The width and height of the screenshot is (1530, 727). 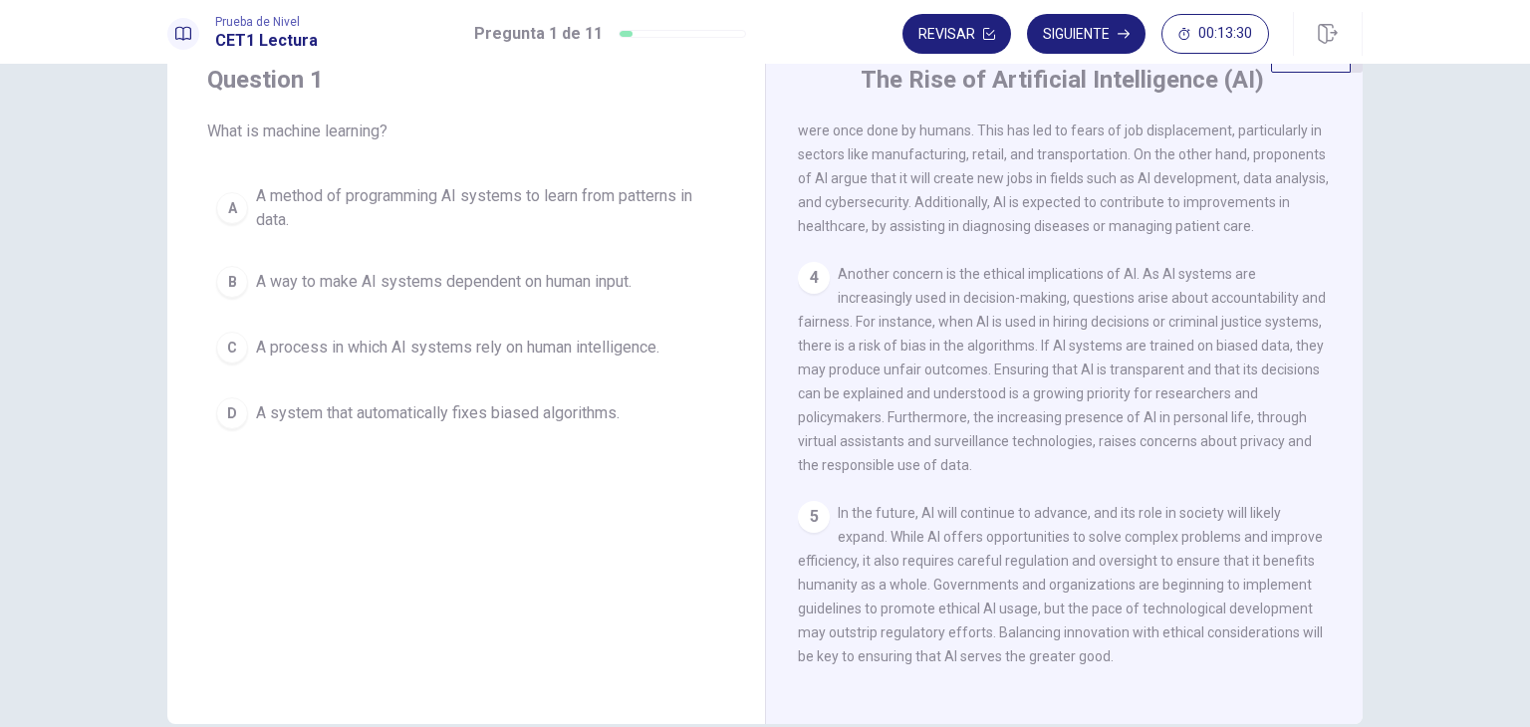 I want to click on div: 5, so click(x=814, y=517).